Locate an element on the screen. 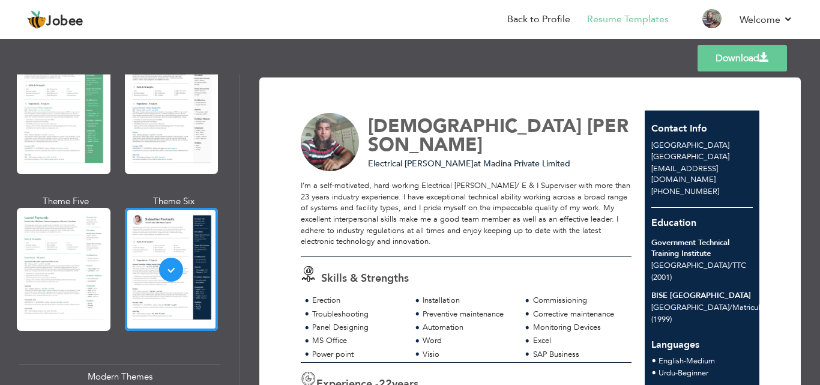 This screenshot has width=820, height=385. img: jobee.io is located at coordinates (37, 20).